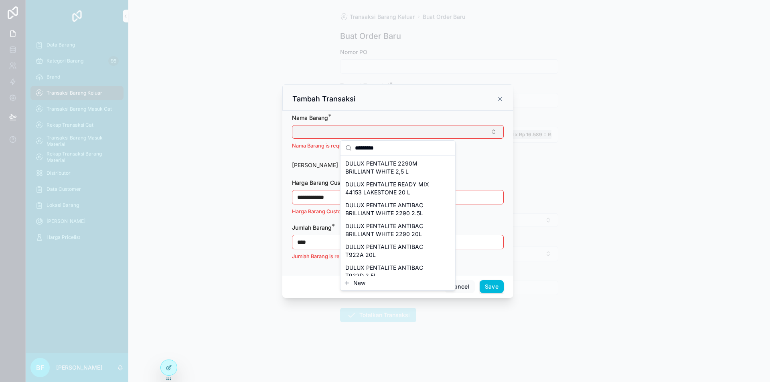 Image resolution: width=770 pixels, height=382 pixels. Describe the element at coordinates (359, 283) in the screenshot. I see `span: New` at that location.